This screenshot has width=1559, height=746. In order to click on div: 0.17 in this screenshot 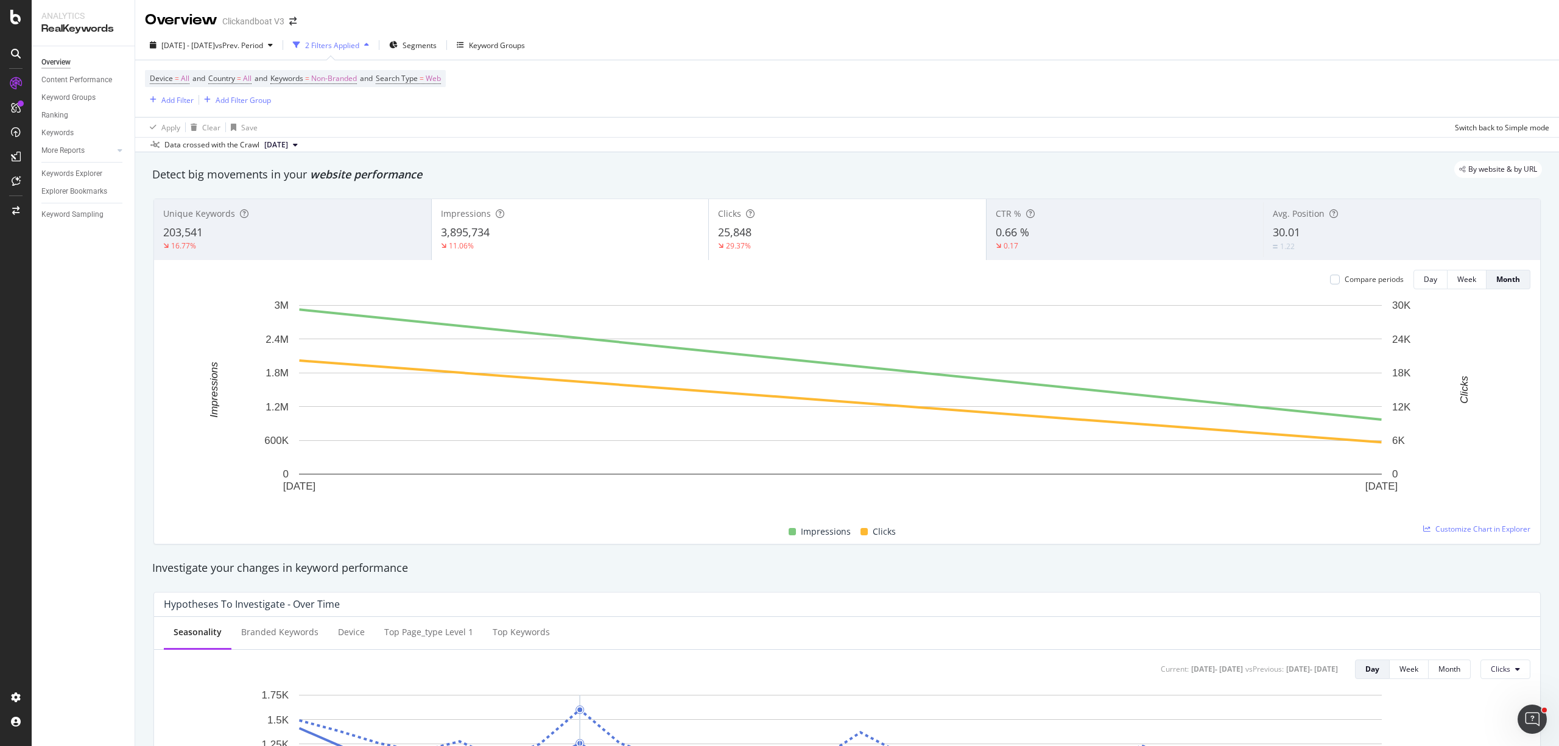, I will do `click(1011, 245)`.